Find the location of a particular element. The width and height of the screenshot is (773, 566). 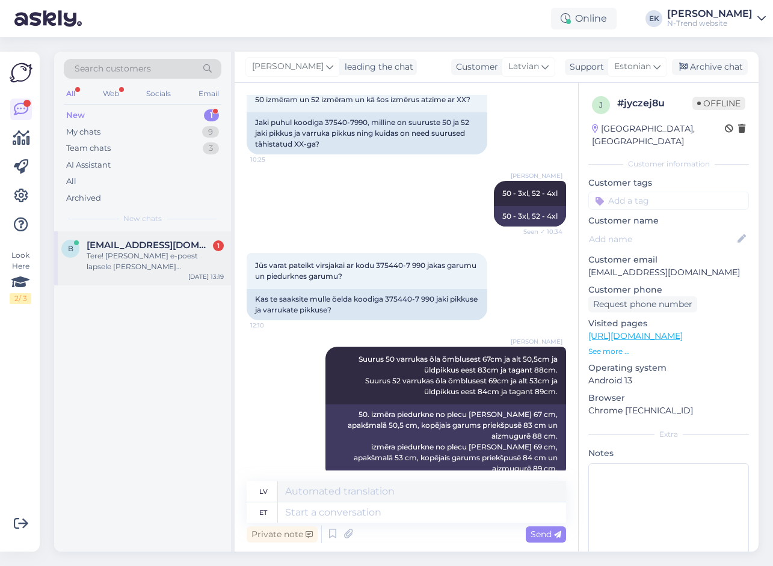

div: Customer is located at coordinates (474, 67).